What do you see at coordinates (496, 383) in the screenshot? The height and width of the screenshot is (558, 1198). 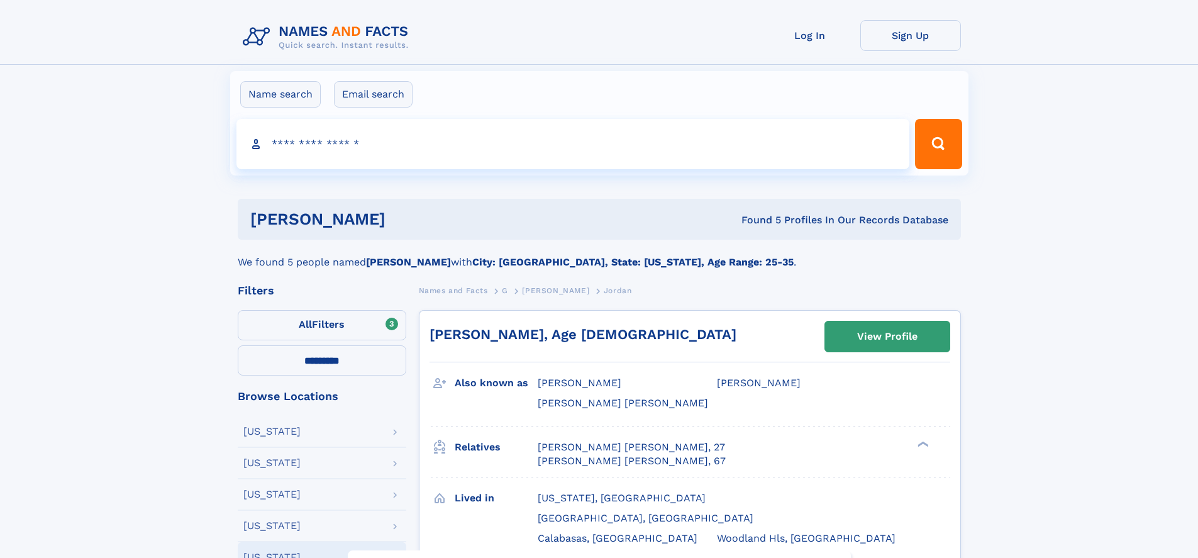 I see `h3: Also known as` at bounding box center [496, 383].